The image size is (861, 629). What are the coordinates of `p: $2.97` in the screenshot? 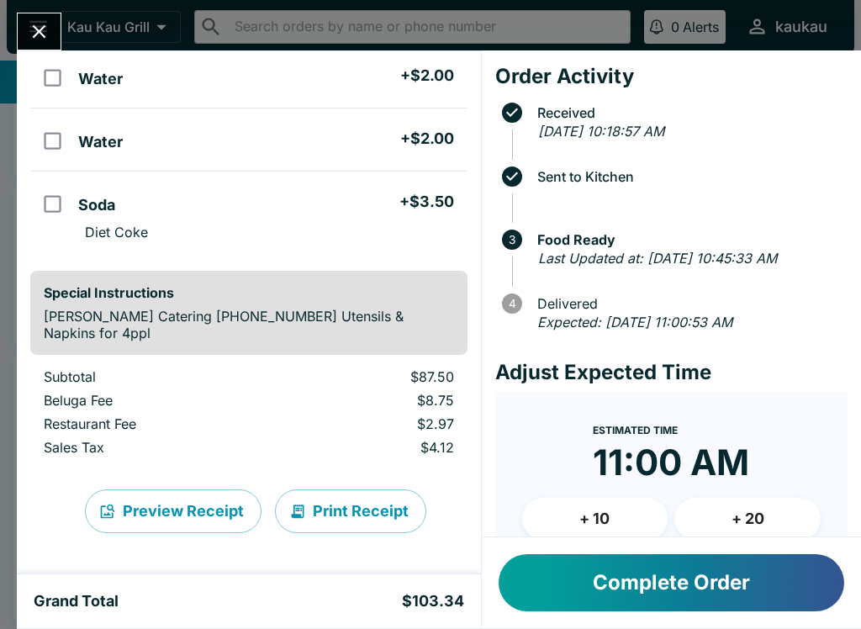 It's located at (373, 424).